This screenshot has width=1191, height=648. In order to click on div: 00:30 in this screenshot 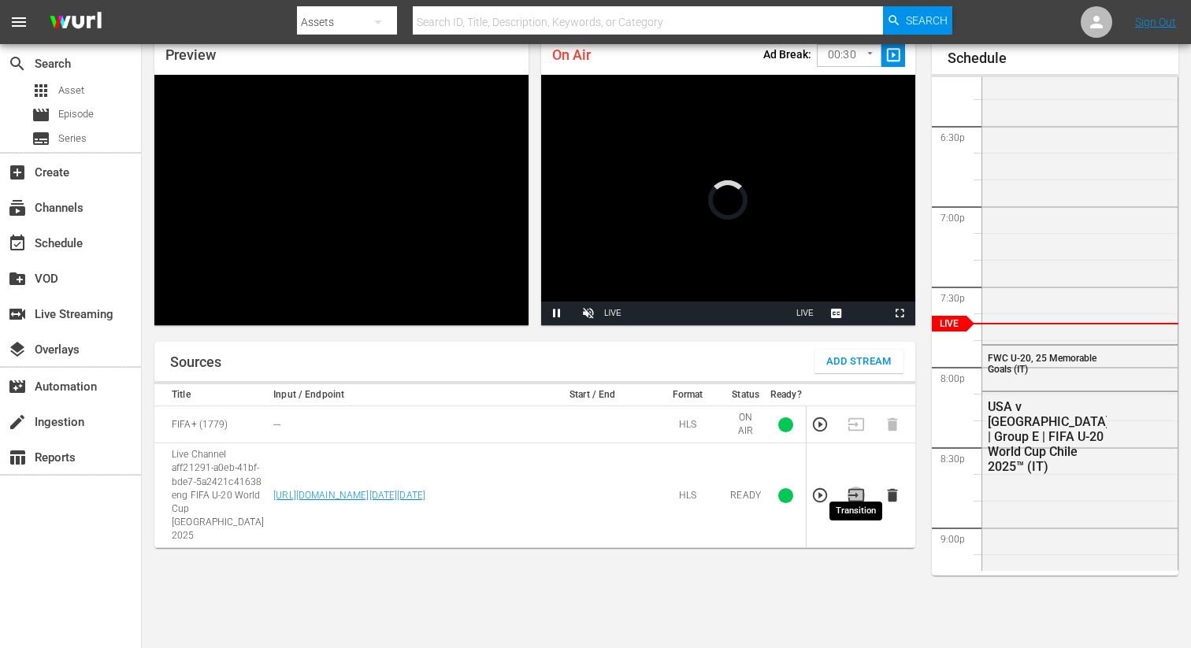, I will do `click(849, 55)`.